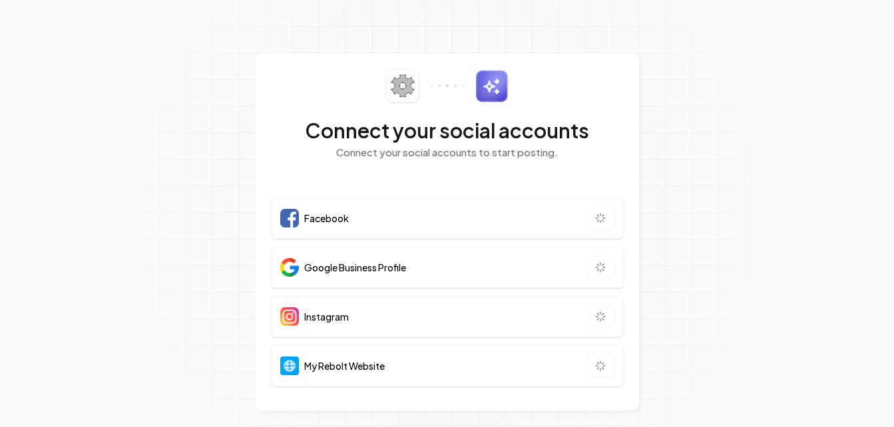  What do you see at coordinates (447, 86) in the screenshot?
I see `img: connector-dots.svg` at bounding box center [447, 86].